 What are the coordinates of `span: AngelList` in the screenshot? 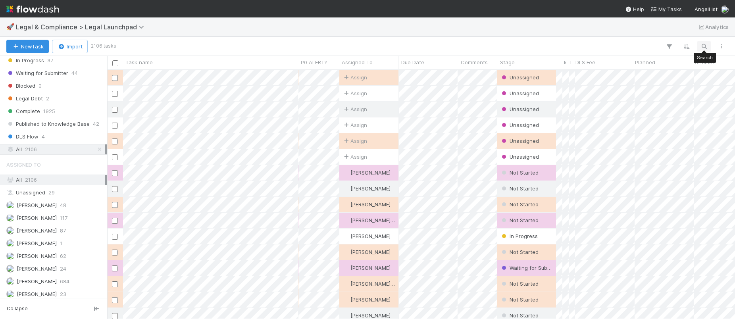 It's located at (706, 9).